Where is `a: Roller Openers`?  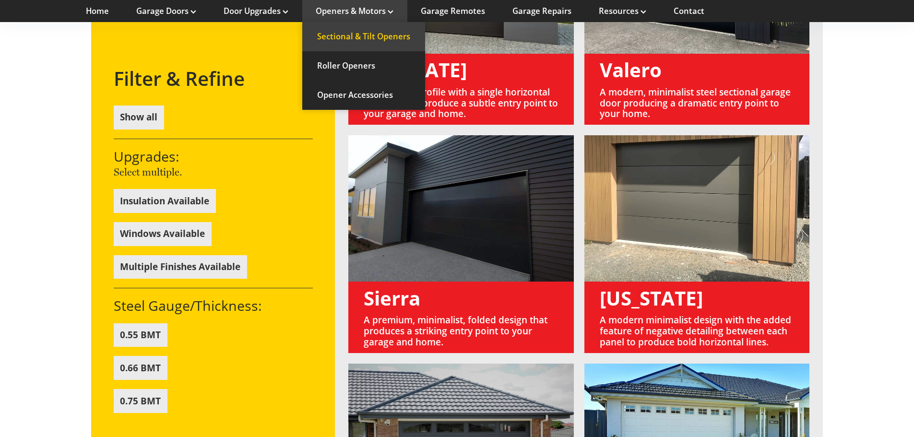 a: Roller Openers is located at coordinates (364, 66).